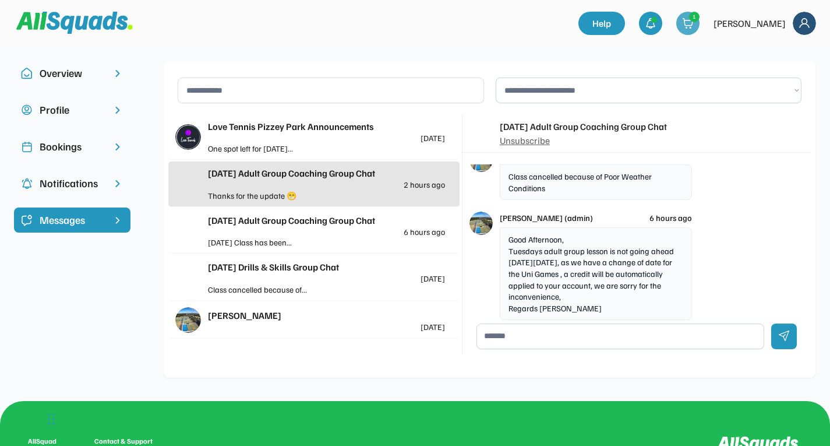 The width and height of the screenshot is (830, 446). What do you see at coordinates (804, 23) in the screenshot?
I see `img: Frame%2018.svg` at bounding box center [804, 23].